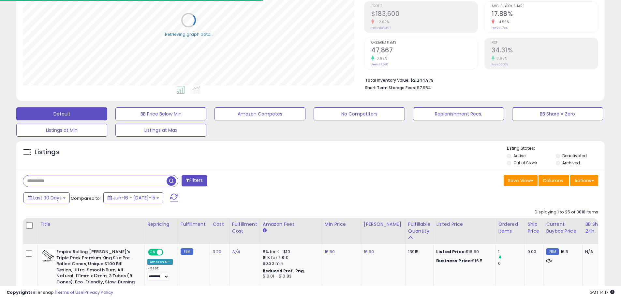 The height and width of the screenshot is (299, 621). Describe the element at coordinates (499, 65) in the screenshot. I see `small: Prev: 33.10%` at that location.